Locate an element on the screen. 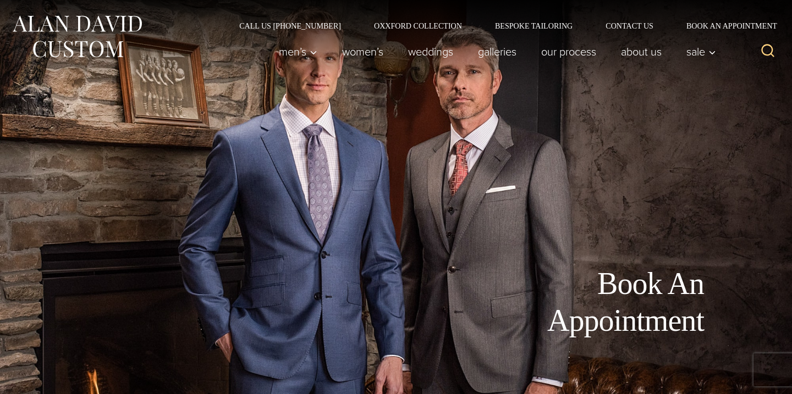  a: Galleries is located at coordinates (497, 52).